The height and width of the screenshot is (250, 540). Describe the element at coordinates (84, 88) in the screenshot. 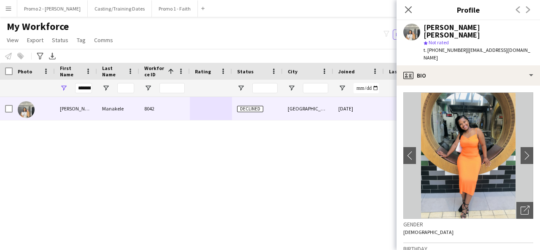

I see `input: First Name Filter Input` at that location.